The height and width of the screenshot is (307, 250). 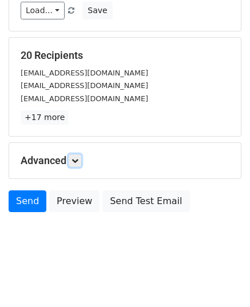 What do you see at coordinates (97, 10) in the screenshot?
I see `button: Save` at bounding box center [97, 10].